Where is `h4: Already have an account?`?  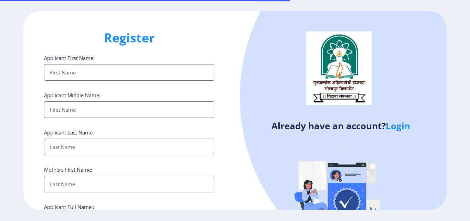
h4: Already have an account? is located at coordinates (341, 126).